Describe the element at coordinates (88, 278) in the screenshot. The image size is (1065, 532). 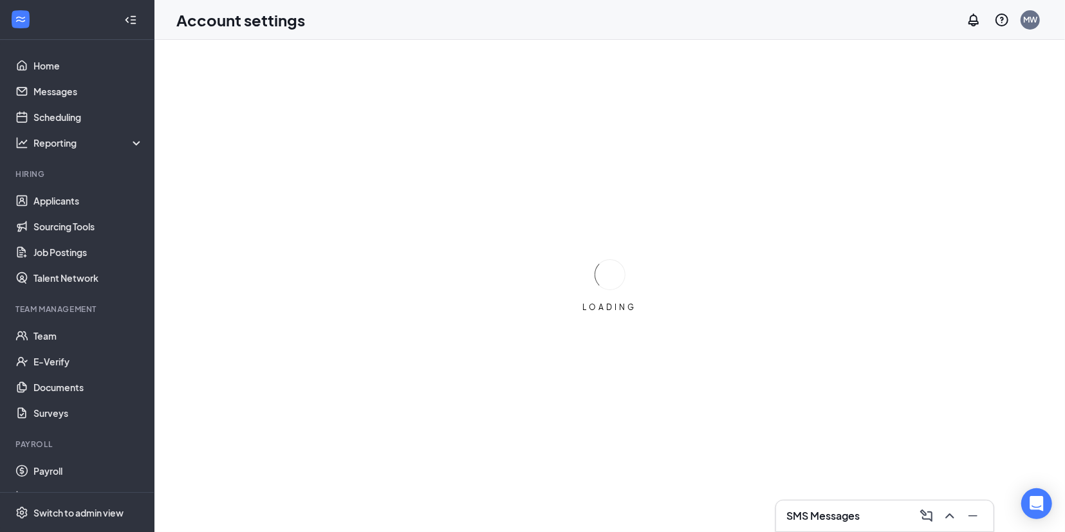
I see `a: Talent Network` at that location.